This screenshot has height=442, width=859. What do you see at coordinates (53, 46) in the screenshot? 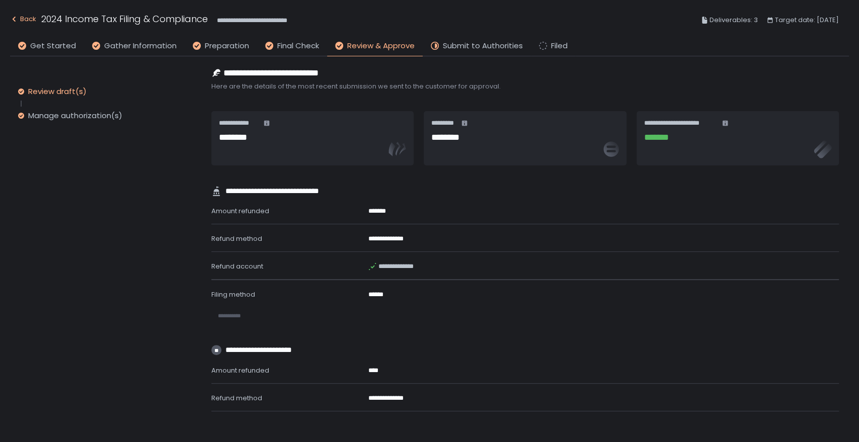
I see `span: Get Started` at bounding box center [53, 46].